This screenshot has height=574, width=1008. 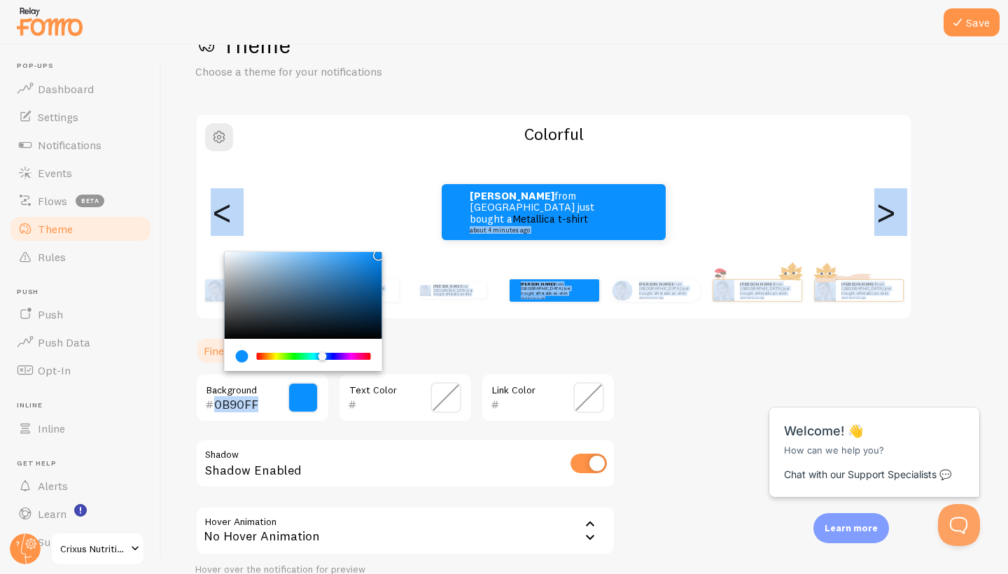 I want to click on span: Push Data, so click(x=64, y=342).